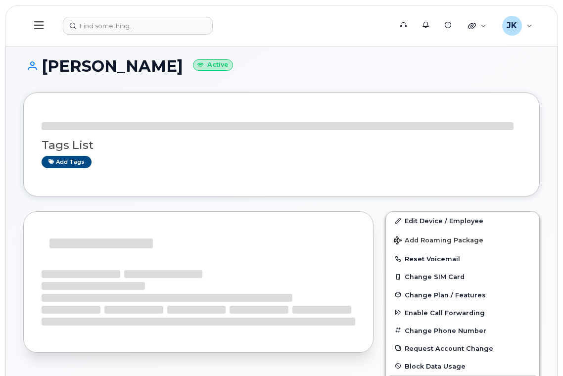 The image size is (563, 376). Describe the element at coordinates (463, 313) in the screenshot. I see `button: Enable Call Forwarding` at that location.